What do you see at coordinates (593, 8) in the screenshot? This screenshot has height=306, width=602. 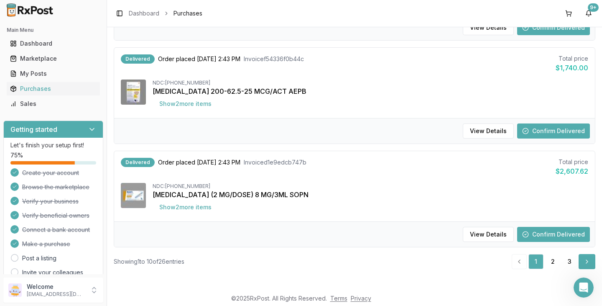 I see `div: 9+` at bounding box center [593, 8].